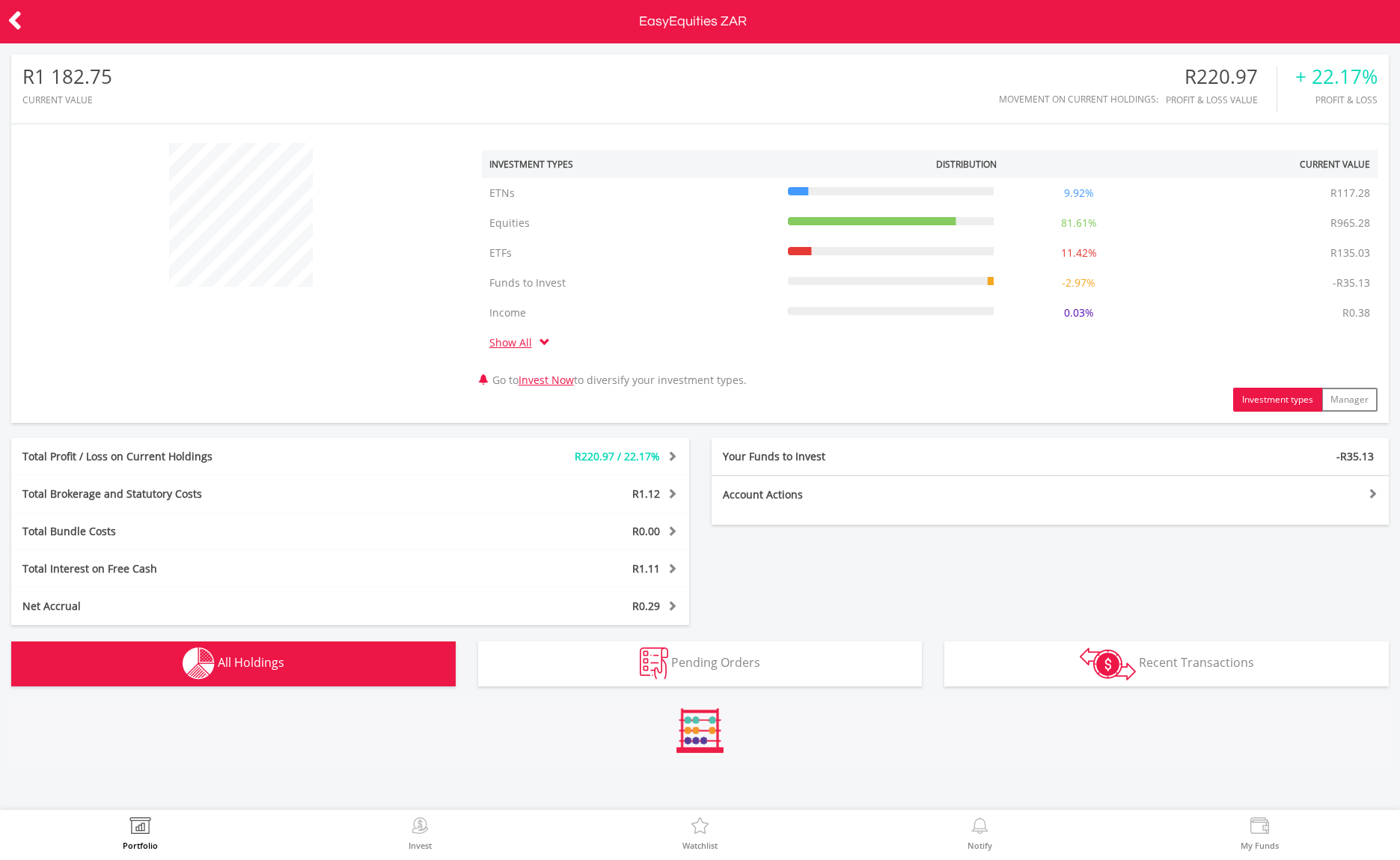 The width and height of the screenshot is (1400, 860). What do you see at coordinates (67, 100) in the screenshot?
I see `div: CURRENT VALUE` at bounding box center [67, 100].